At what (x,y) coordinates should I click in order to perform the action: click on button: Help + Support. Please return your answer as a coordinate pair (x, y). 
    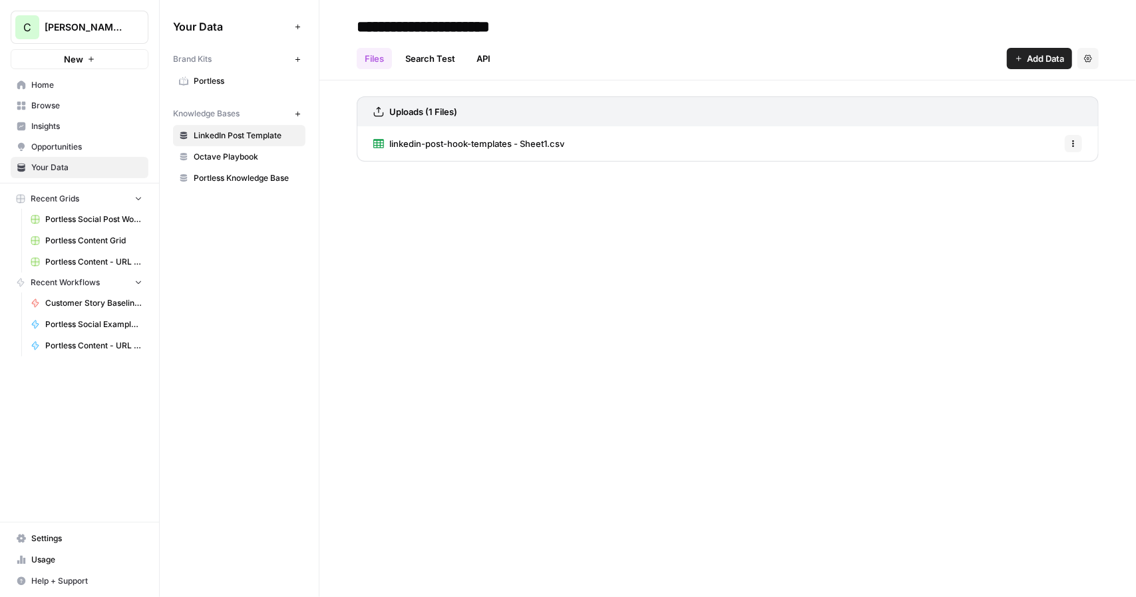
    Looking at the image, I should click on (79, 581).